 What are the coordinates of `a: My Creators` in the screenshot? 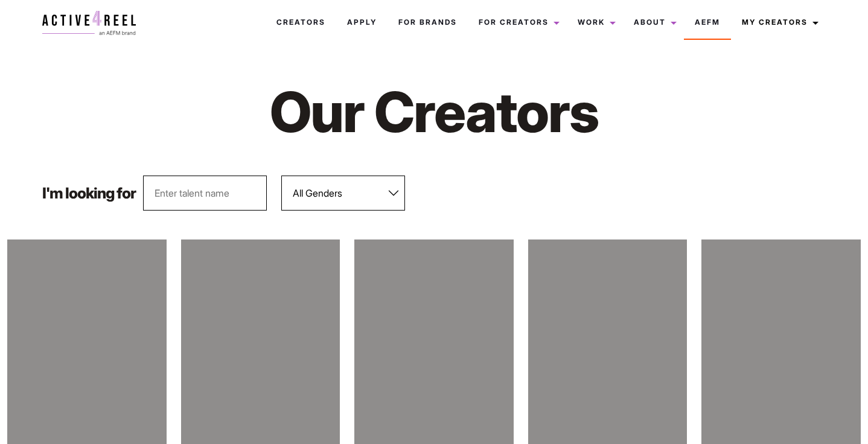 It's located at (778, 22).